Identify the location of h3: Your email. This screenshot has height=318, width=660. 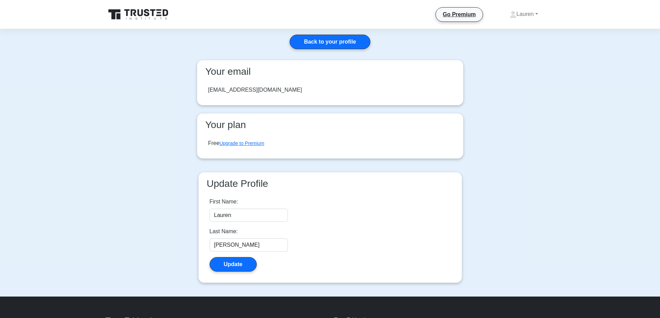
(330, 72).